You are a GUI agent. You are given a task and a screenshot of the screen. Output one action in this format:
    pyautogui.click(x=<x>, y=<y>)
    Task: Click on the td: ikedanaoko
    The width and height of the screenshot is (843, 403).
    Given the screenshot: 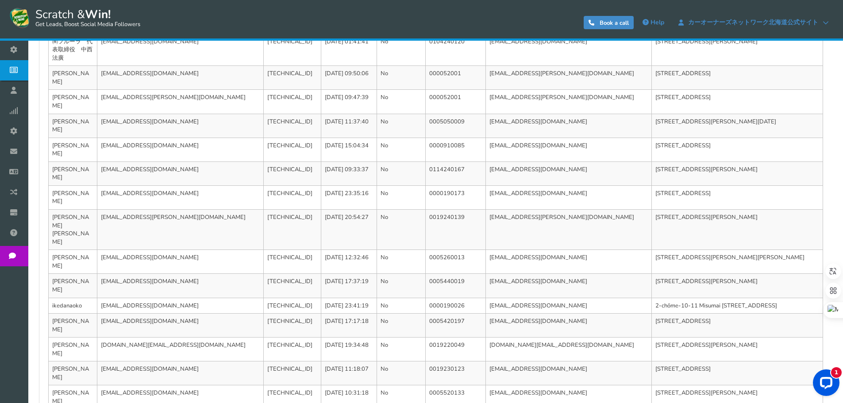 What is the action you would take?
    pyautogui.click(x=73, y=306)
    